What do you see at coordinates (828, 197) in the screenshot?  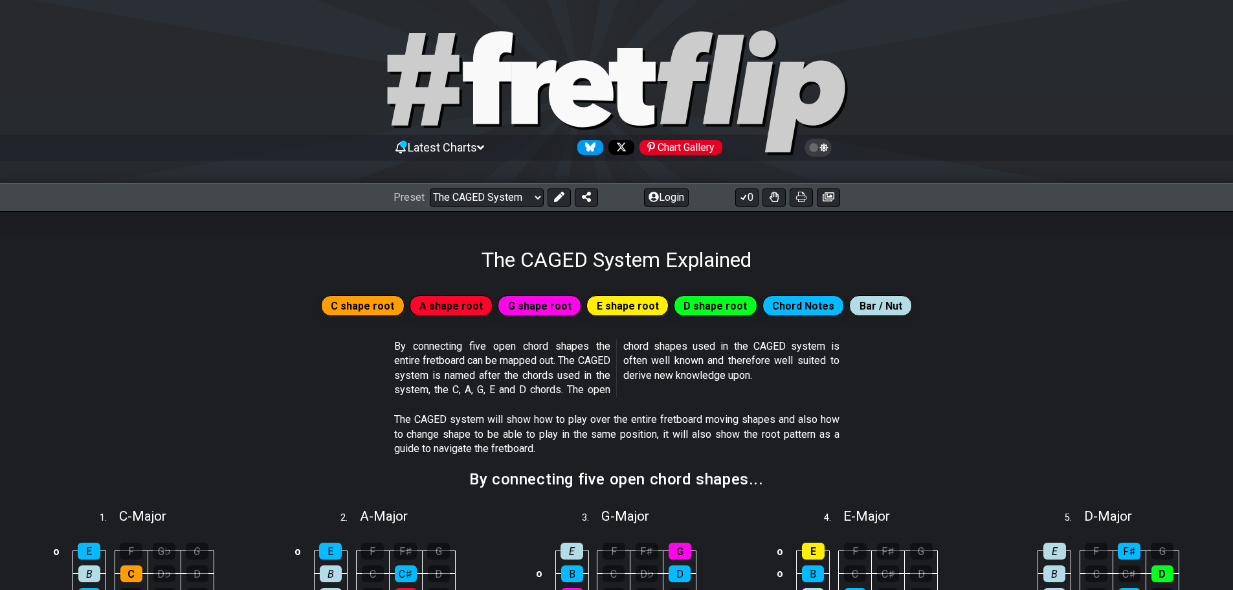 I see `button: Create image` at bounding box center [828, 197].